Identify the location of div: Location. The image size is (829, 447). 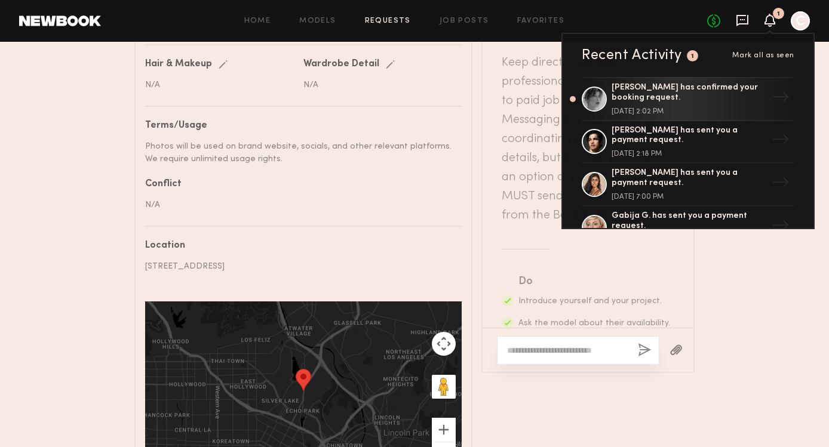
(299, 246).